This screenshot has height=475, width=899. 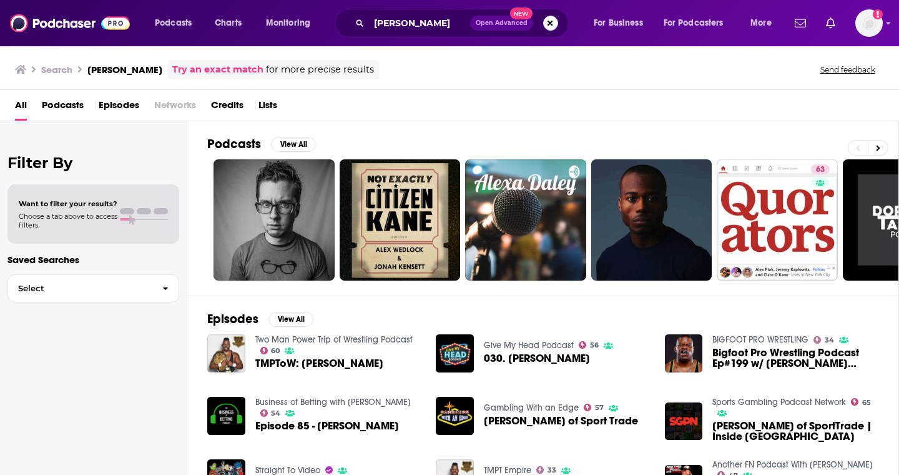 What do you see at coordinates (119, 107) in the screenshot?
I see `span: Episodes` at bounding box center [119, 107].